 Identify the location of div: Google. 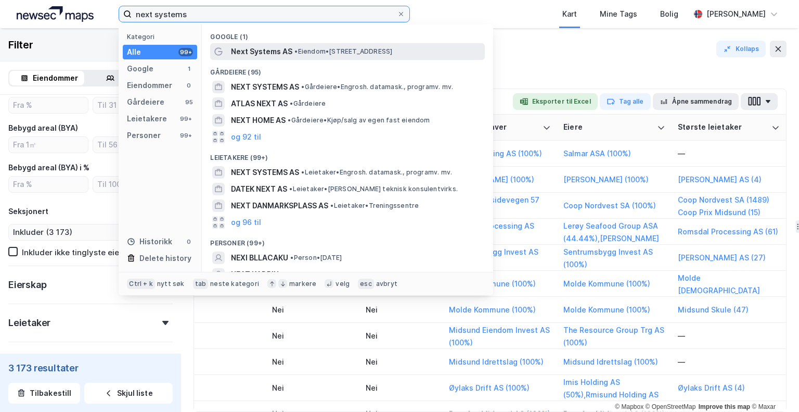
(140, 69).